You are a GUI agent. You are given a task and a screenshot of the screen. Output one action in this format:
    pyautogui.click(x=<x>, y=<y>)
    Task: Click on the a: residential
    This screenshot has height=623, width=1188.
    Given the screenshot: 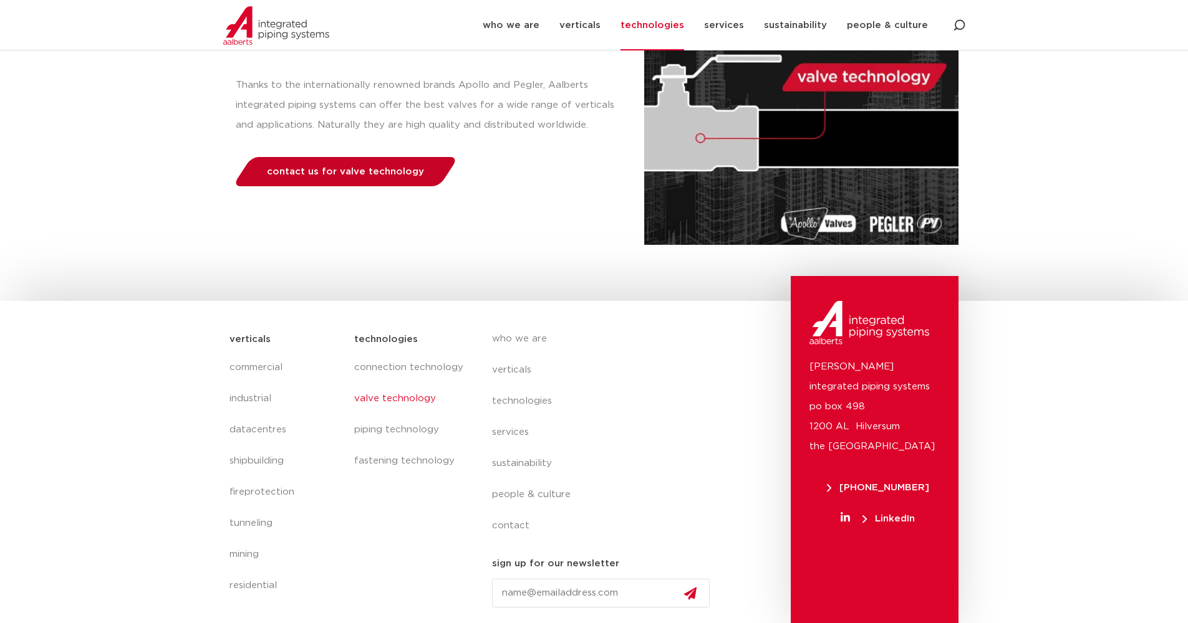 What is the action you would take?
    pyautogui.click(x=286, y=586)
    